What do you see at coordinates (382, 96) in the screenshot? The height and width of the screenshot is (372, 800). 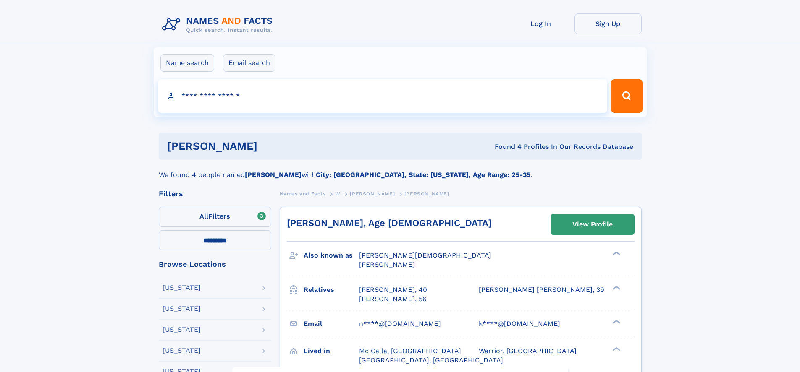 I see `input: search input` at bounding box center [382, 96].